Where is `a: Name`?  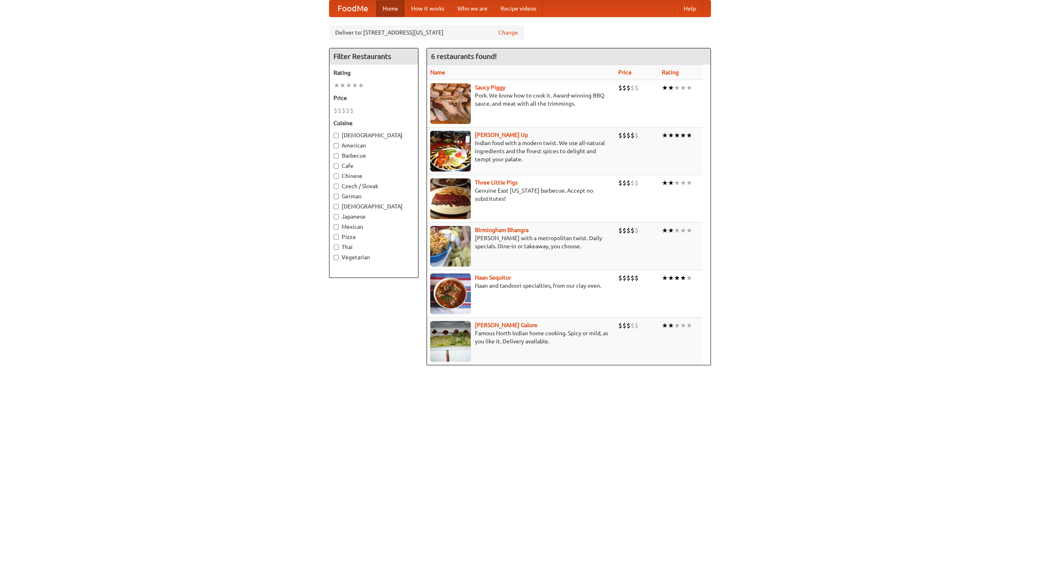
a: Name is located at coordinates (438, 72).